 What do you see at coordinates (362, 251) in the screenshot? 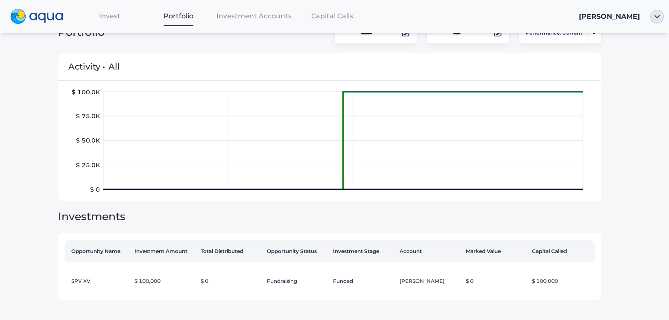
I see `th: Investment Stage` at bounding box center [362, 251].